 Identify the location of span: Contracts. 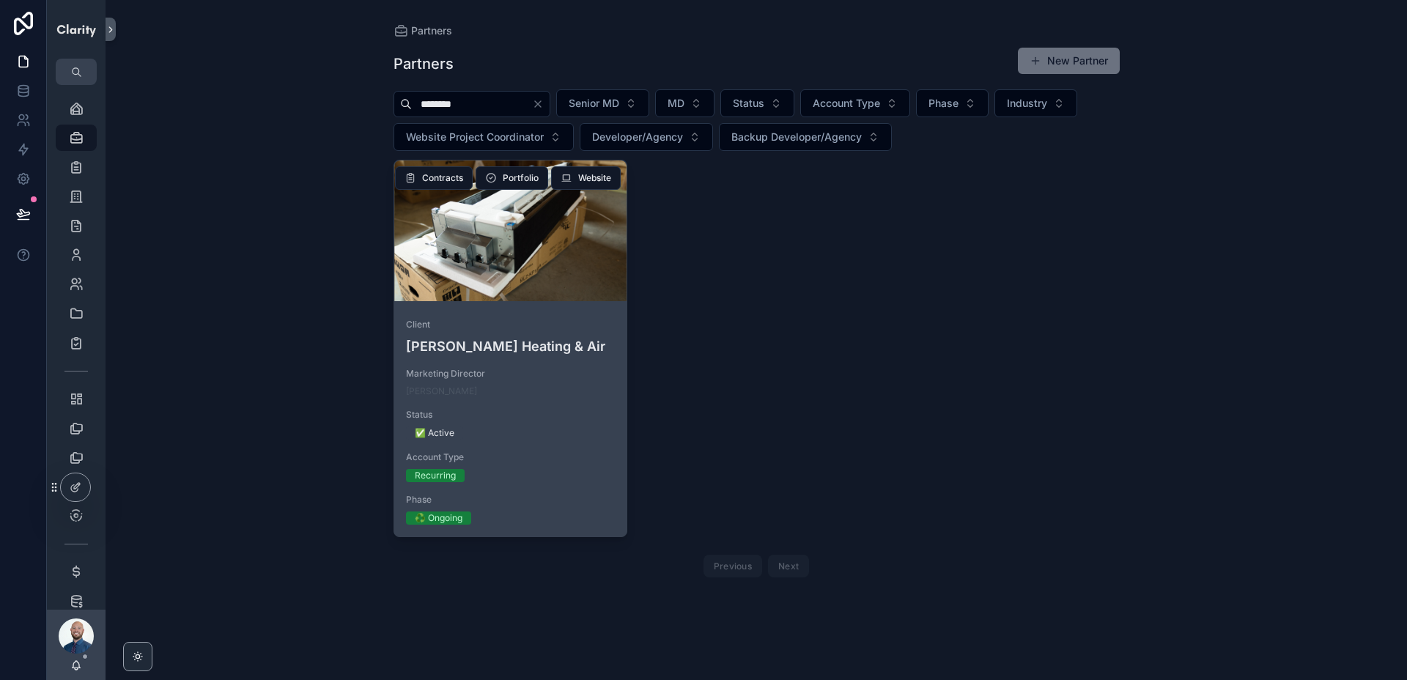
(442, 178).